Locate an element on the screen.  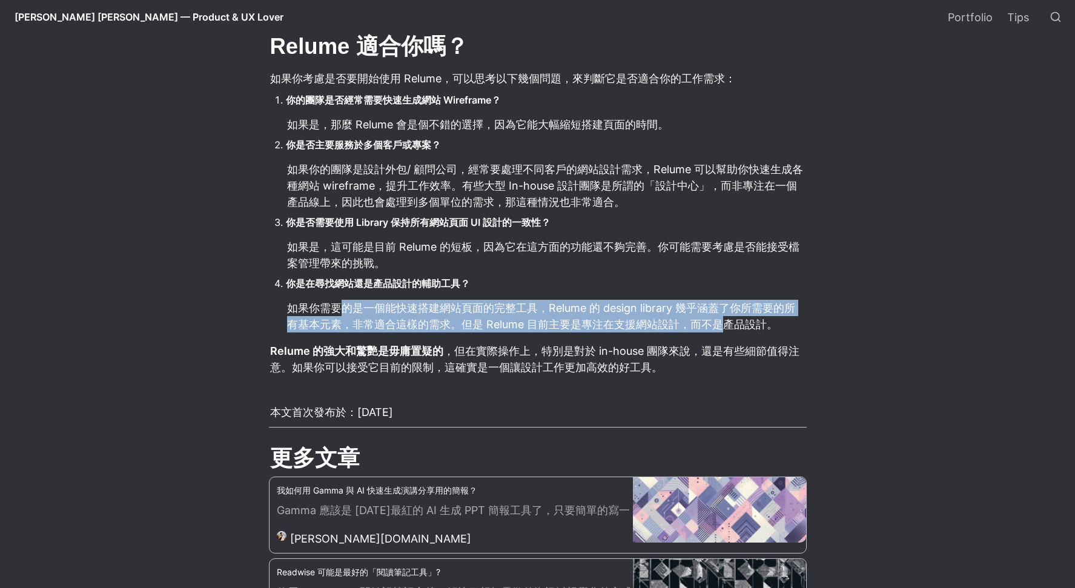
strong: 你的團隊是否經常需要快速生成網站 Wireframe？ is located at coordinates (393, 100).